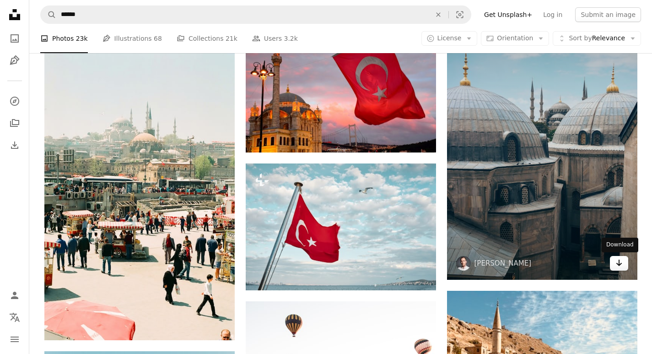  Describe the element at coordinates (140, 196) in the screenshot. I see `a: people walking near train` at that location.